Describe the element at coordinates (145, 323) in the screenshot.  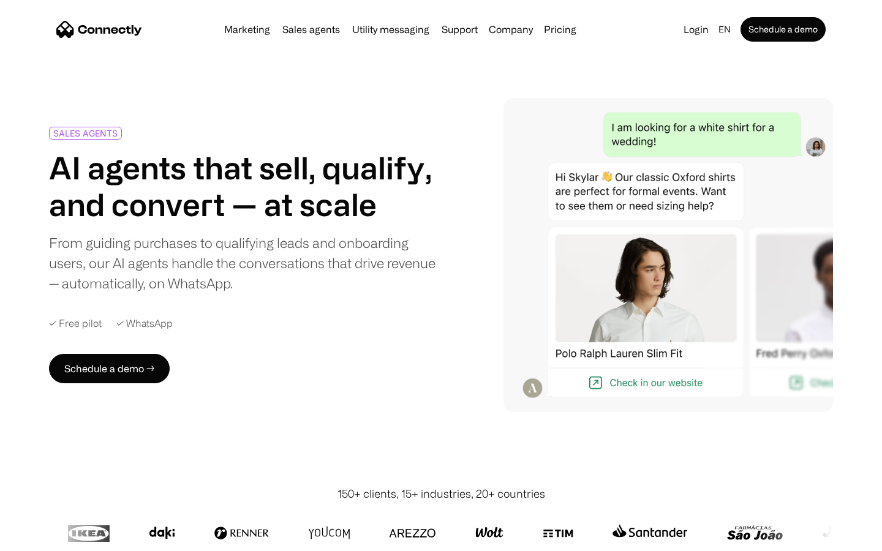
I see `div: ✓ WhatsApp` at that location.